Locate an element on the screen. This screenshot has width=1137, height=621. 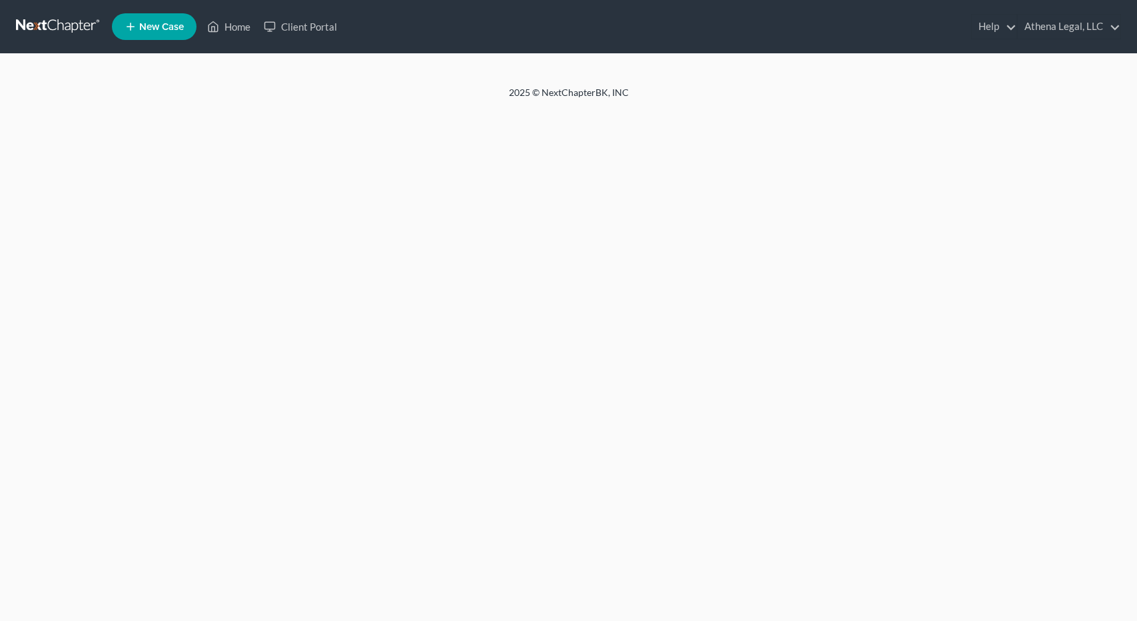
a: Help is located at coordinates (994, 27).